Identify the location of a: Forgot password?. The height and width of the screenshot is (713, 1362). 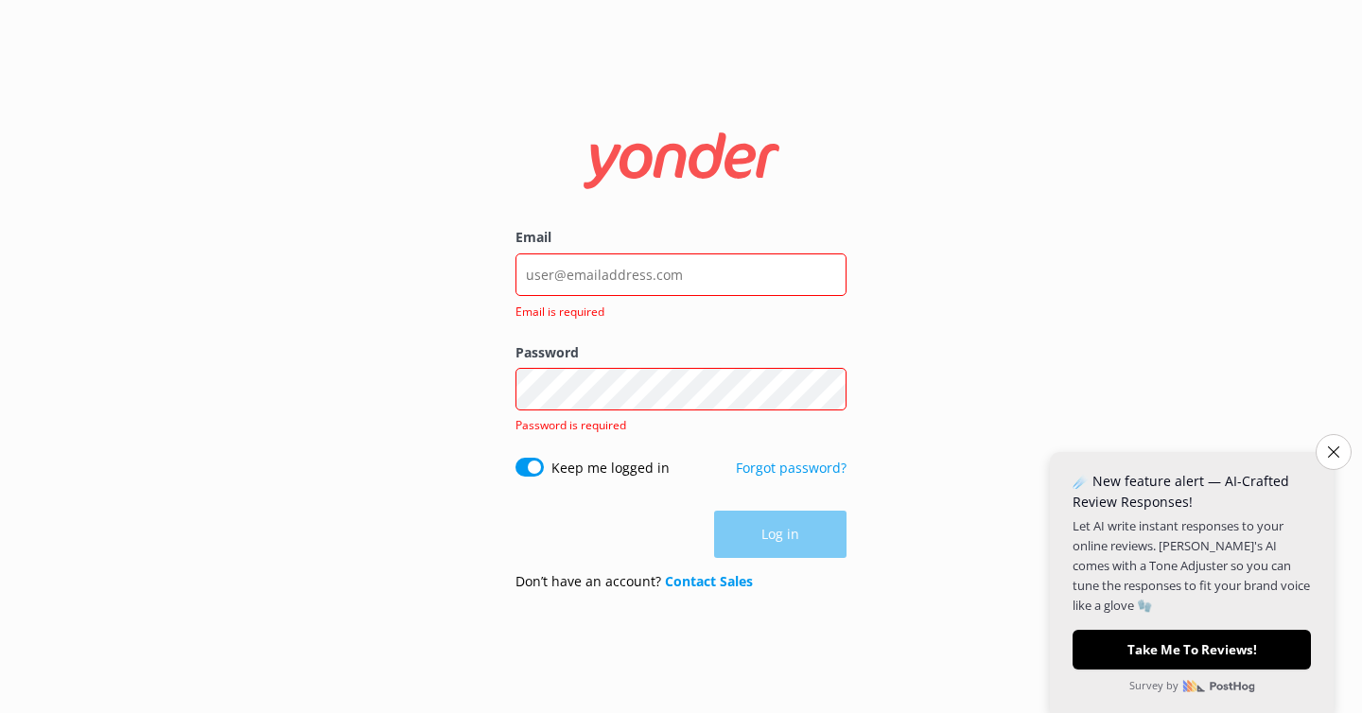
(791, 467).